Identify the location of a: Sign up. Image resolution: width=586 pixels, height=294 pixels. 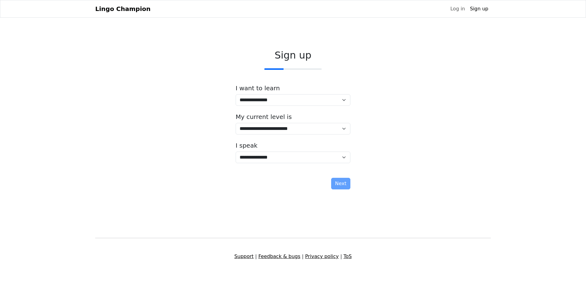
(479, 9).